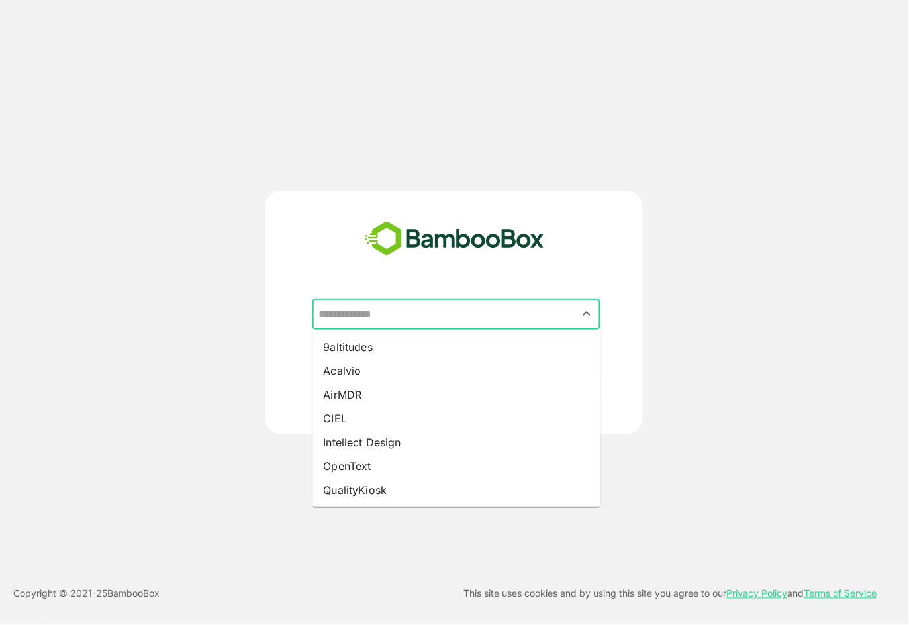 The height and width of the screenshot is (625, 909). What do you see at coordinates (457, 347) in the screenshot?
I see `li: 9altitudes` at bounding box center [457, 347].